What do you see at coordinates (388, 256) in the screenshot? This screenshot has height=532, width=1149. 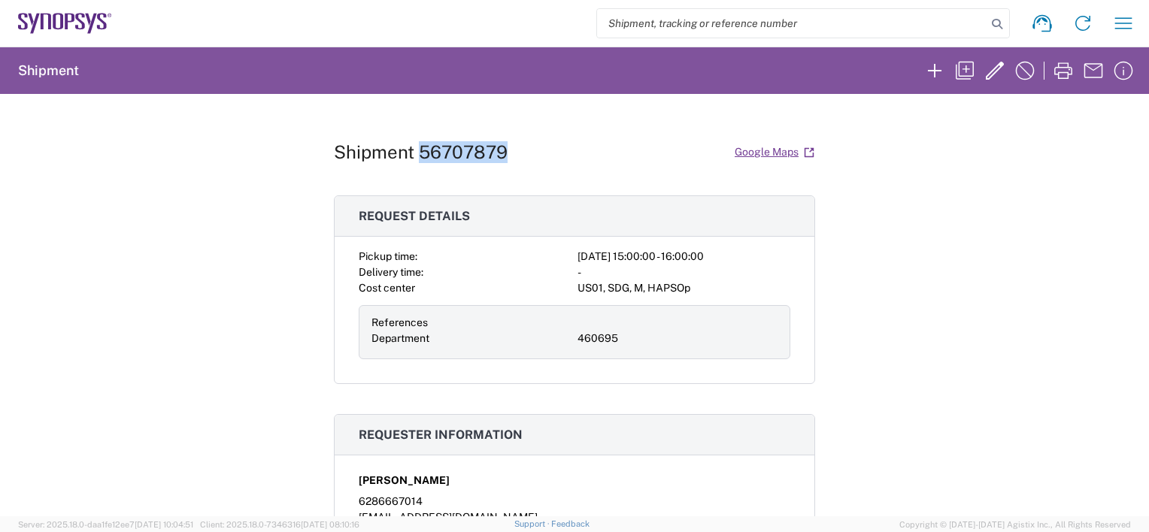 I see `span: Pickup time:` at bounding box center [388, 256].